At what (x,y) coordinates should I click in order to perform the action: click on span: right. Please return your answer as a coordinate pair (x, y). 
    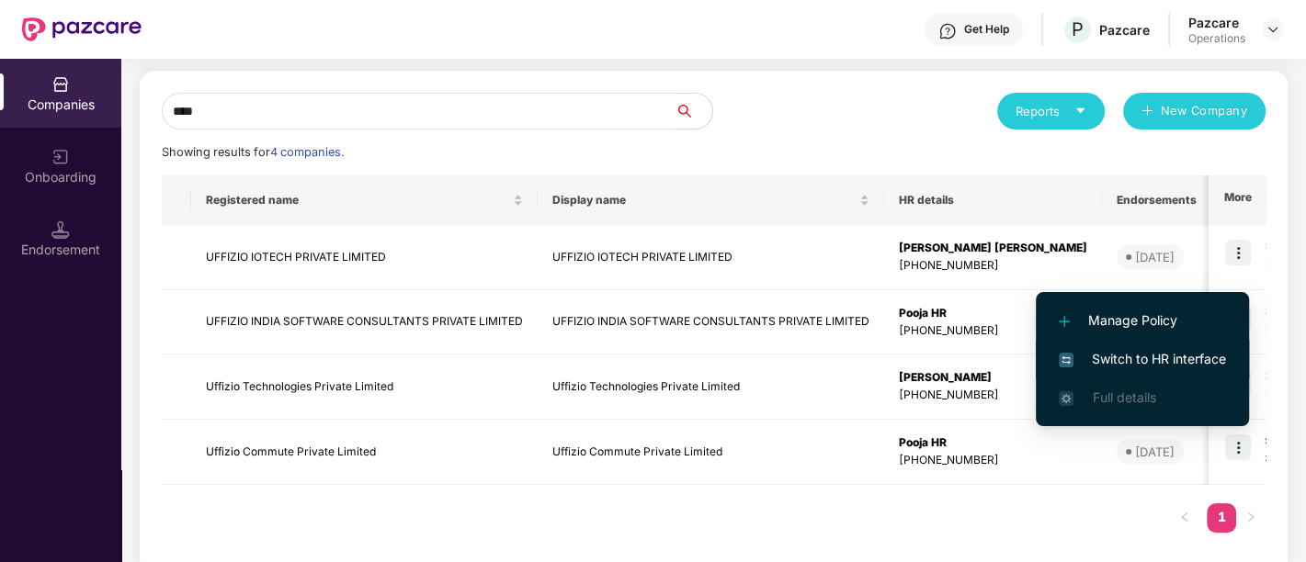
    Looking at the image, I should click on (1251, 517).